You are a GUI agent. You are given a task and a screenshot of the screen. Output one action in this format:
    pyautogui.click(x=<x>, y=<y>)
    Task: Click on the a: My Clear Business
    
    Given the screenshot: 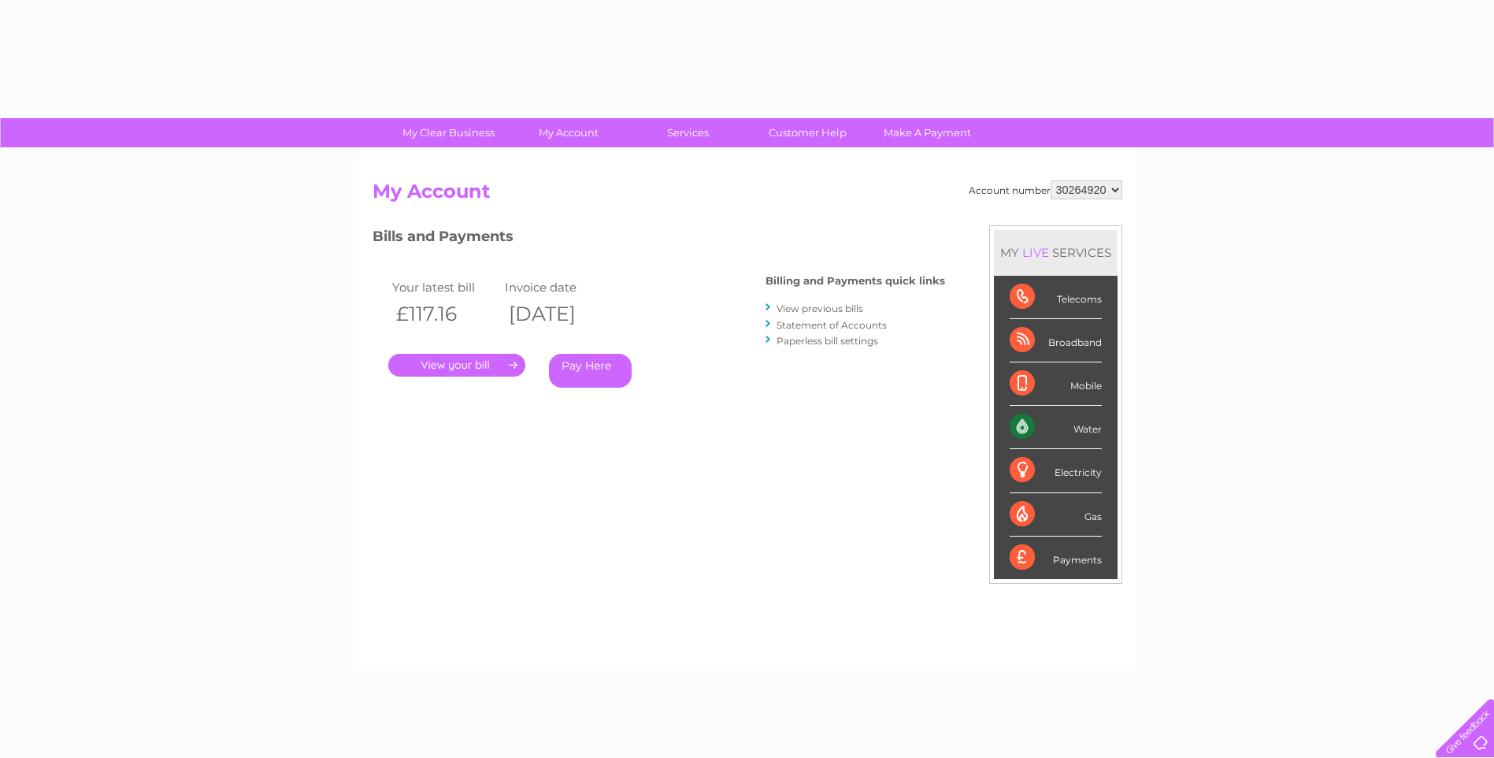 What is the action you would take?
    pyautogui.click(x=448, y=132)
    